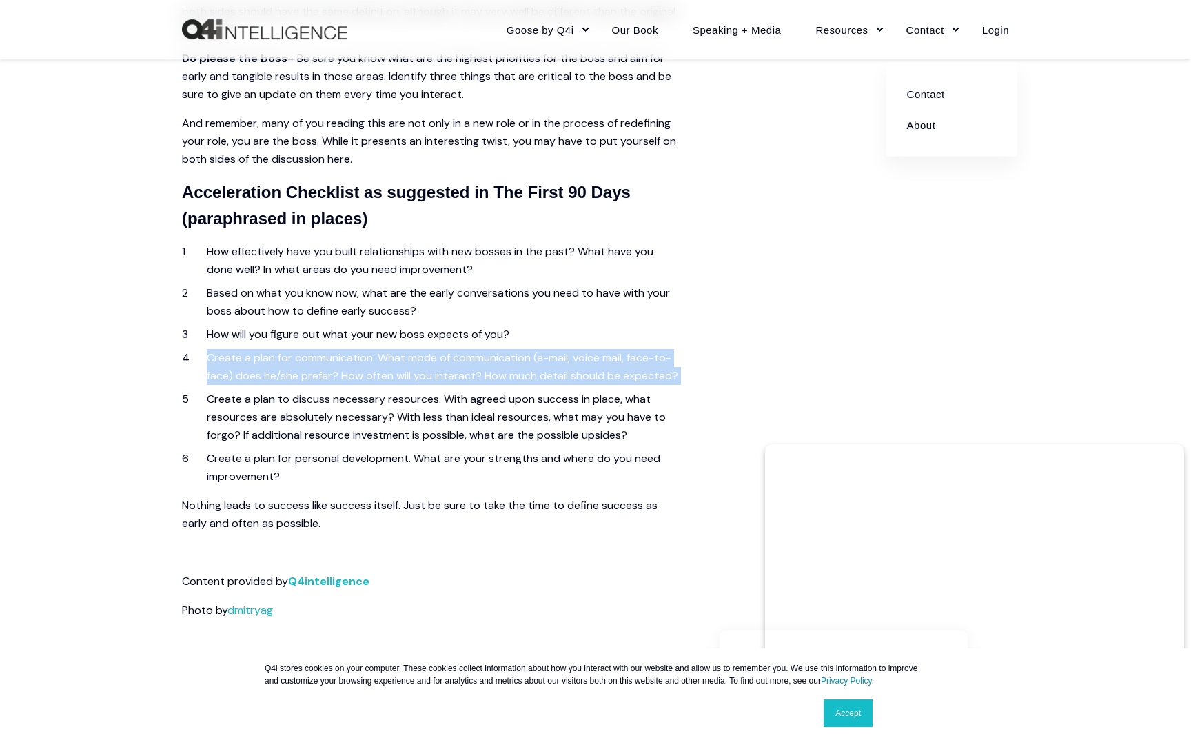  What do you see at coordinates (443, 261) in the screenshot?
I see `li: How effectively have you built relationships with new bosses in the past? What have you done well...` at bounding box center [443, 261].